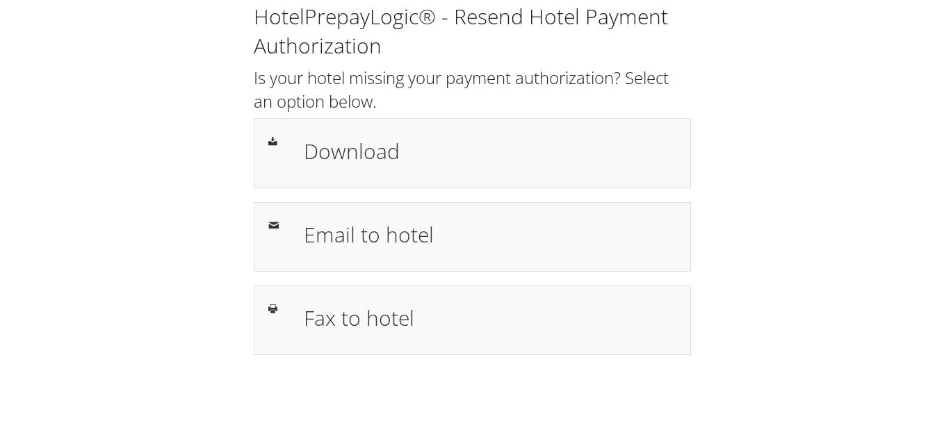 The height and width of the screenshot is (446, 944). Describe the element at coordinates (472, 237) in the screenshot. I see `a: Email to hotel` at that location.